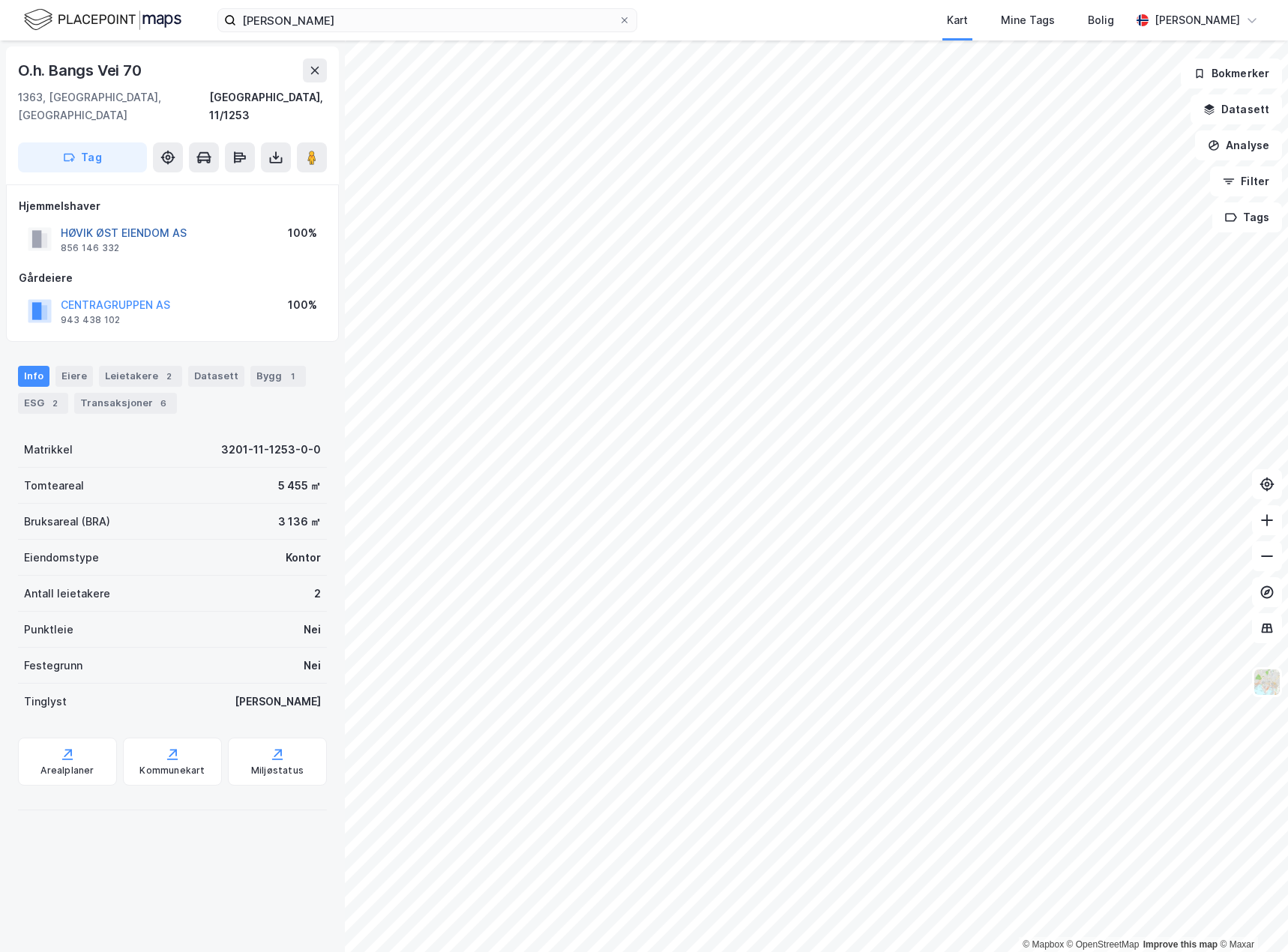  I want to click on div: Eiendomstype, so click(61, 558).